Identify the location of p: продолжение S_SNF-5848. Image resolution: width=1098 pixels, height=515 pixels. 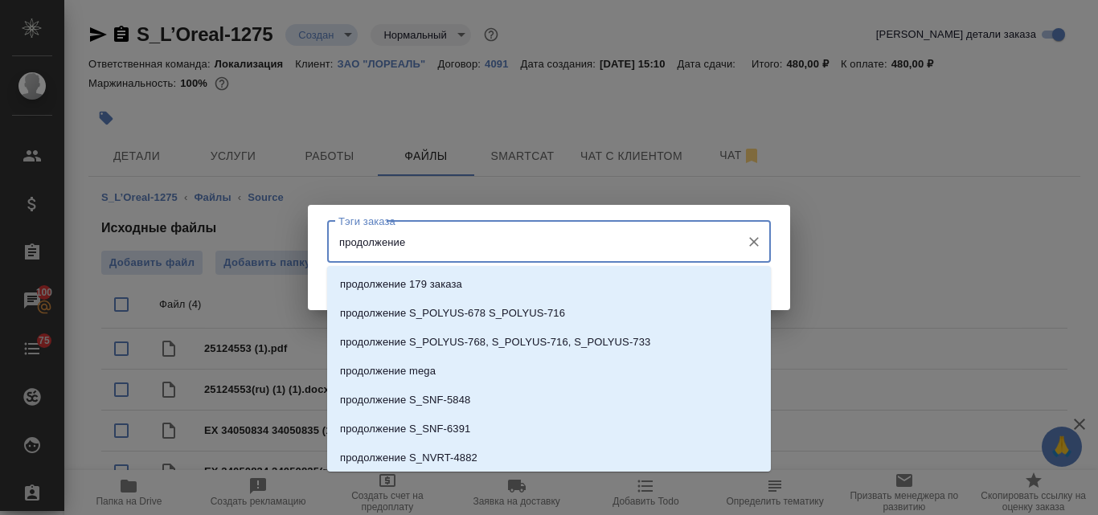
(405, 400).